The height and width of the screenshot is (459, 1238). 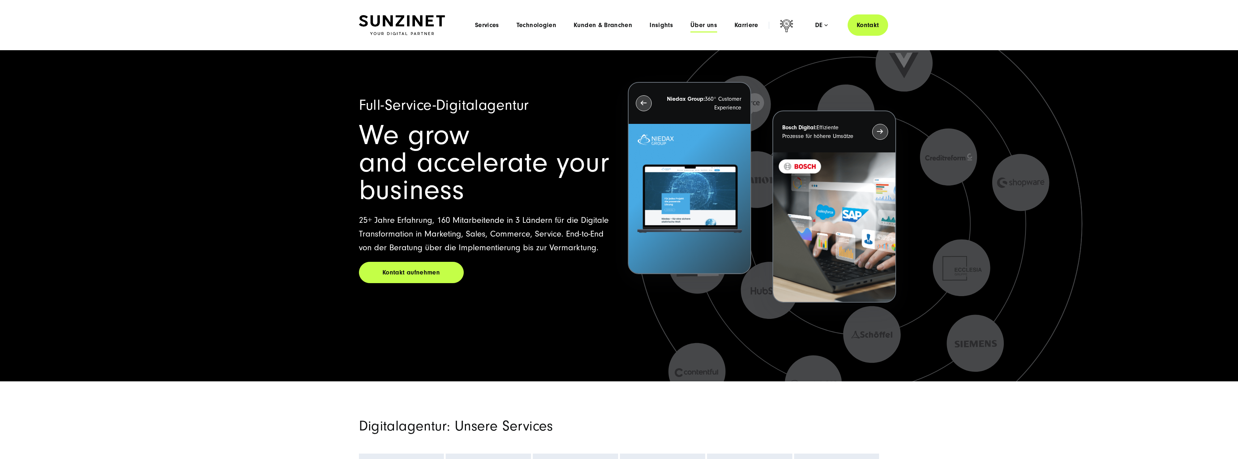 What do you see at coordinates (799, 128) in the screenshot?
I see `strong: Bosch Digital:` at bounding box center [799, 128].